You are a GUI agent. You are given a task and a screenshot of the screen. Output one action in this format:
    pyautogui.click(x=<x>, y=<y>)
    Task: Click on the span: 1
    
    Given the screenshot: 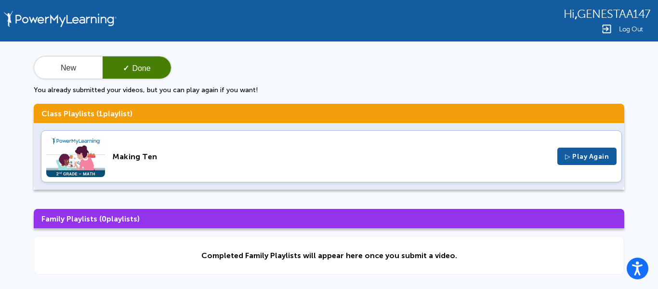 What is the action you would take?
    pyautogui.click(x=101, y=113)
    